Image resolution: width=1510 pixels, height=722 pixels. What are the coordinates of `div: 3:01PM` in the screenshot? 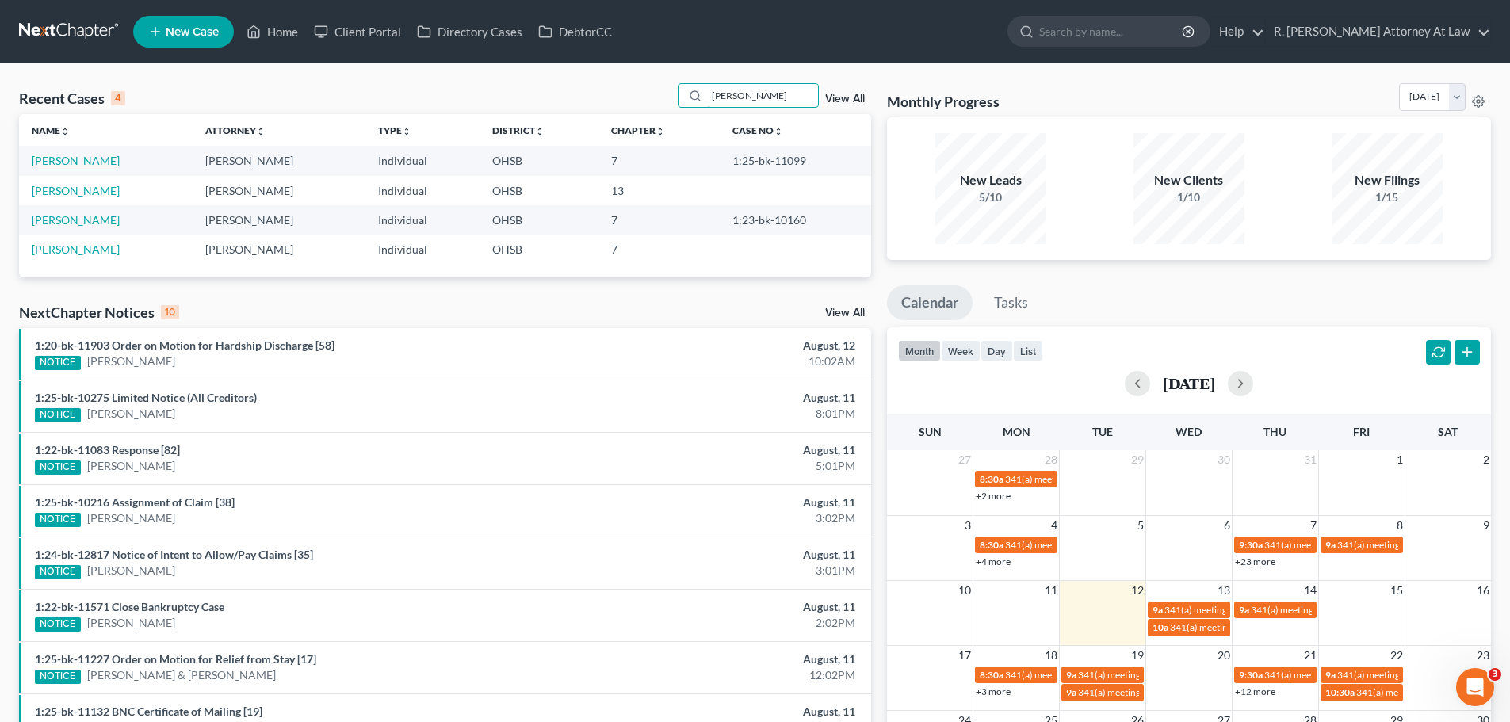 It's located at (724, 571).